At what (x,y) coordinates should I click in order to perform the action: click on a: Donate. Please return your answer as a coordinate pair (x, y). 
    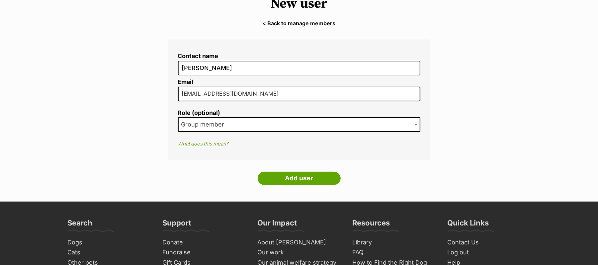
    Looking at the image, I should click on (204, 242).